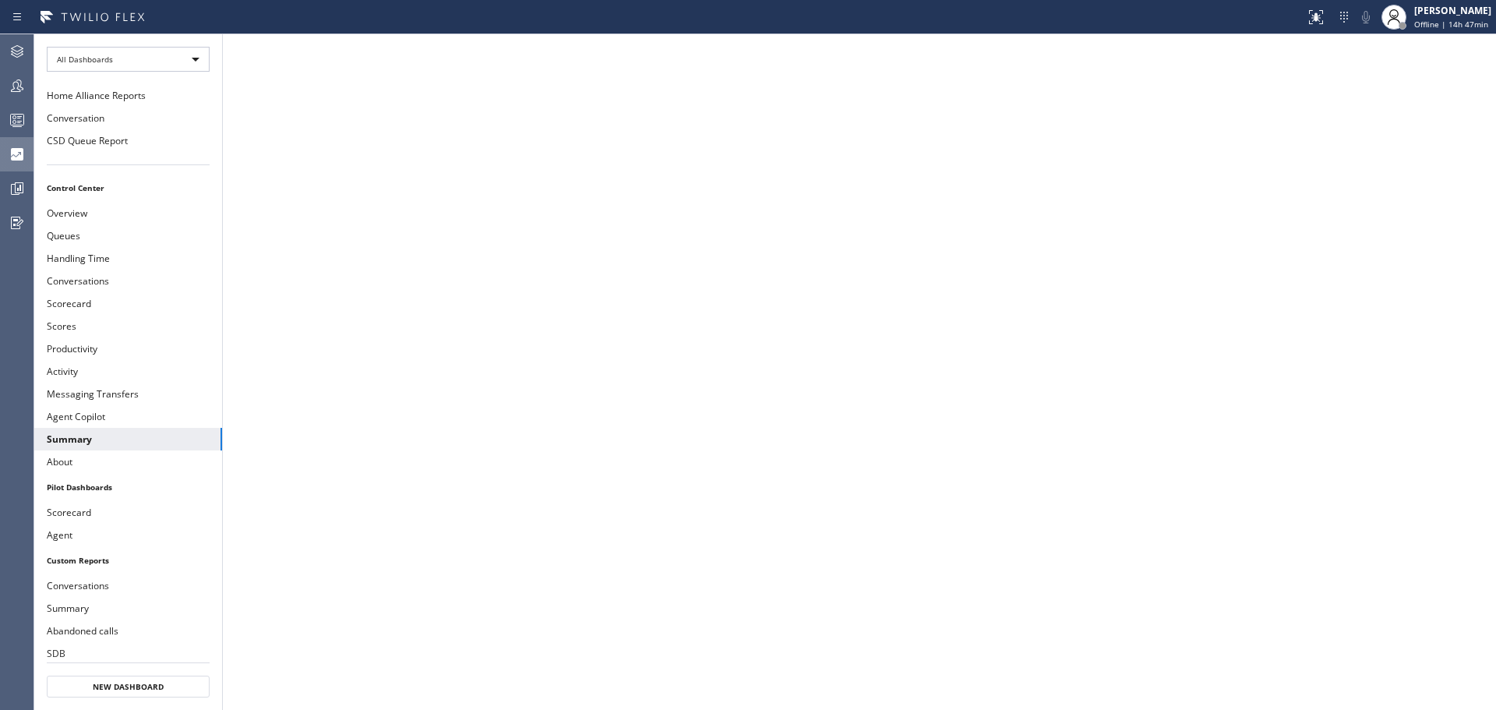 This screenshot has height=710, width=1496. I want to click on button: Home Alliance Reports, so click(128, 95).